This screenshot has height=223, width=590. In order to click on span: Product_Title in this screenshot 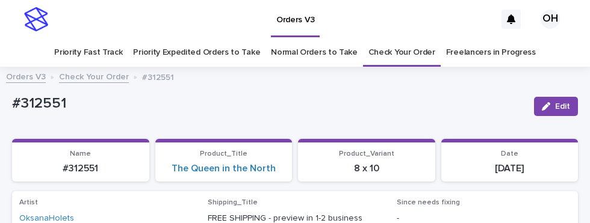, I will do `click(223, 154)`.